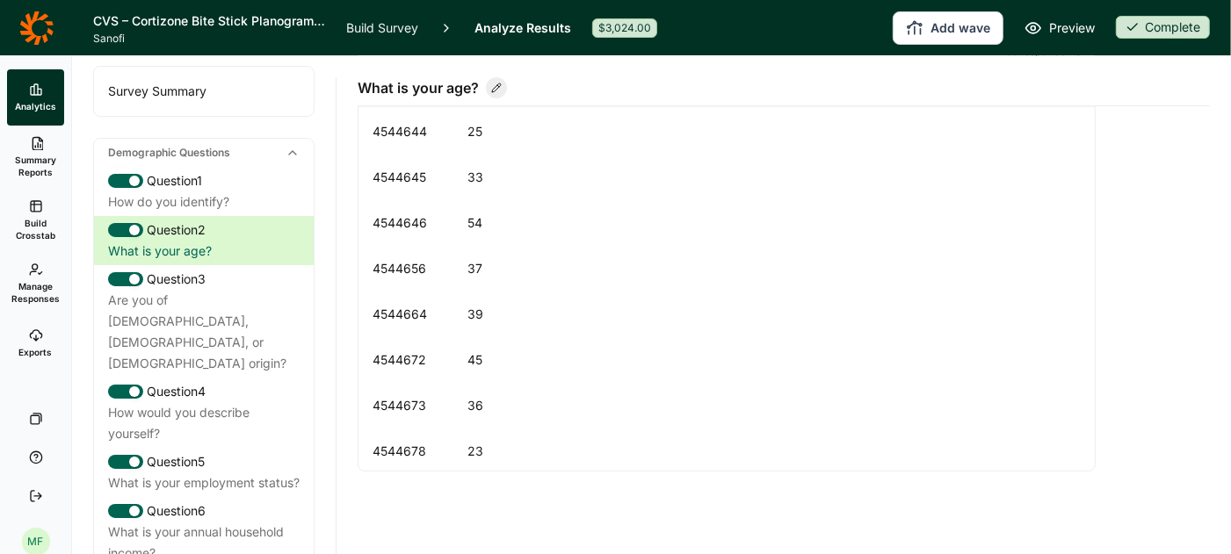 The image size is (1231, 554). What do you see at coordinates (209, 39) in the screenshot?
I see `span: Sanofi` at bounding box center [209, 39].